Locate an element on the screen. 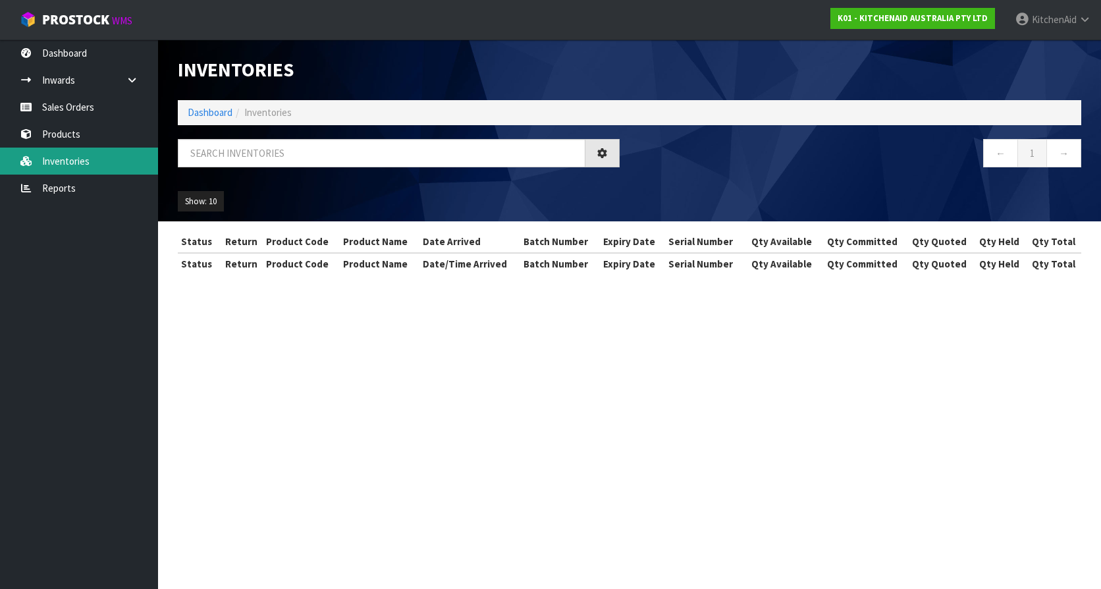 This screenshot has height=589, width=1101. a: Dashboard is located at coordinates (210, 112).